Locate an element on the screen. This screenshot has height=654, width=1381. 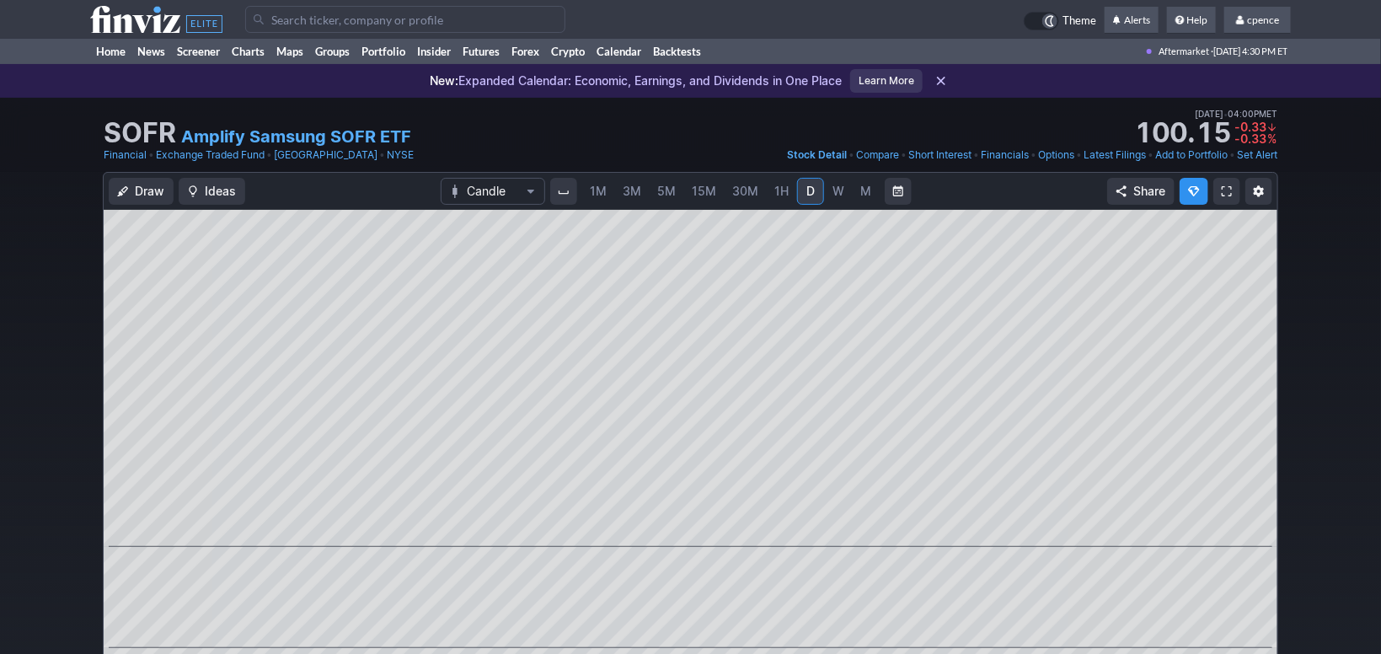
span: D is located at coordinates (811, 190).